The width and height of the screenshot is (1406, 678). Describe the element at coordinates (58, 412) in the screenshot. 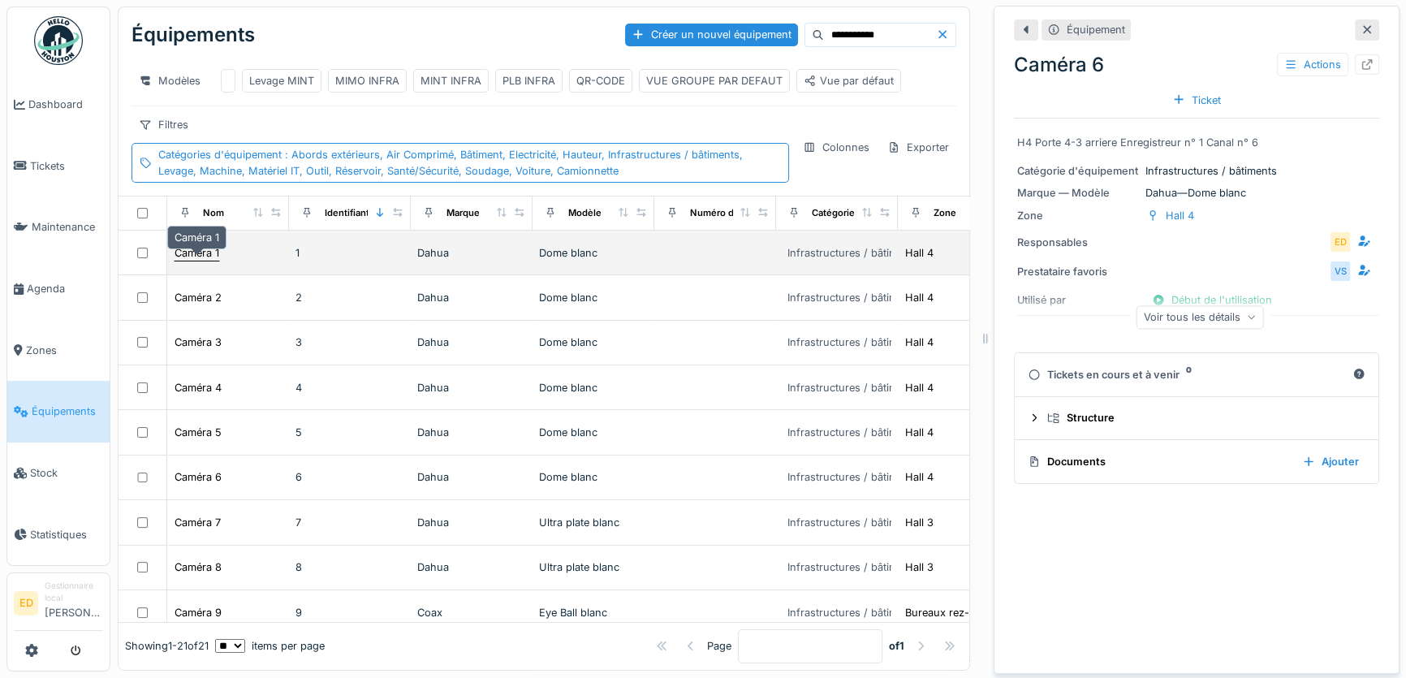

I see `a: Équipements` at that location.